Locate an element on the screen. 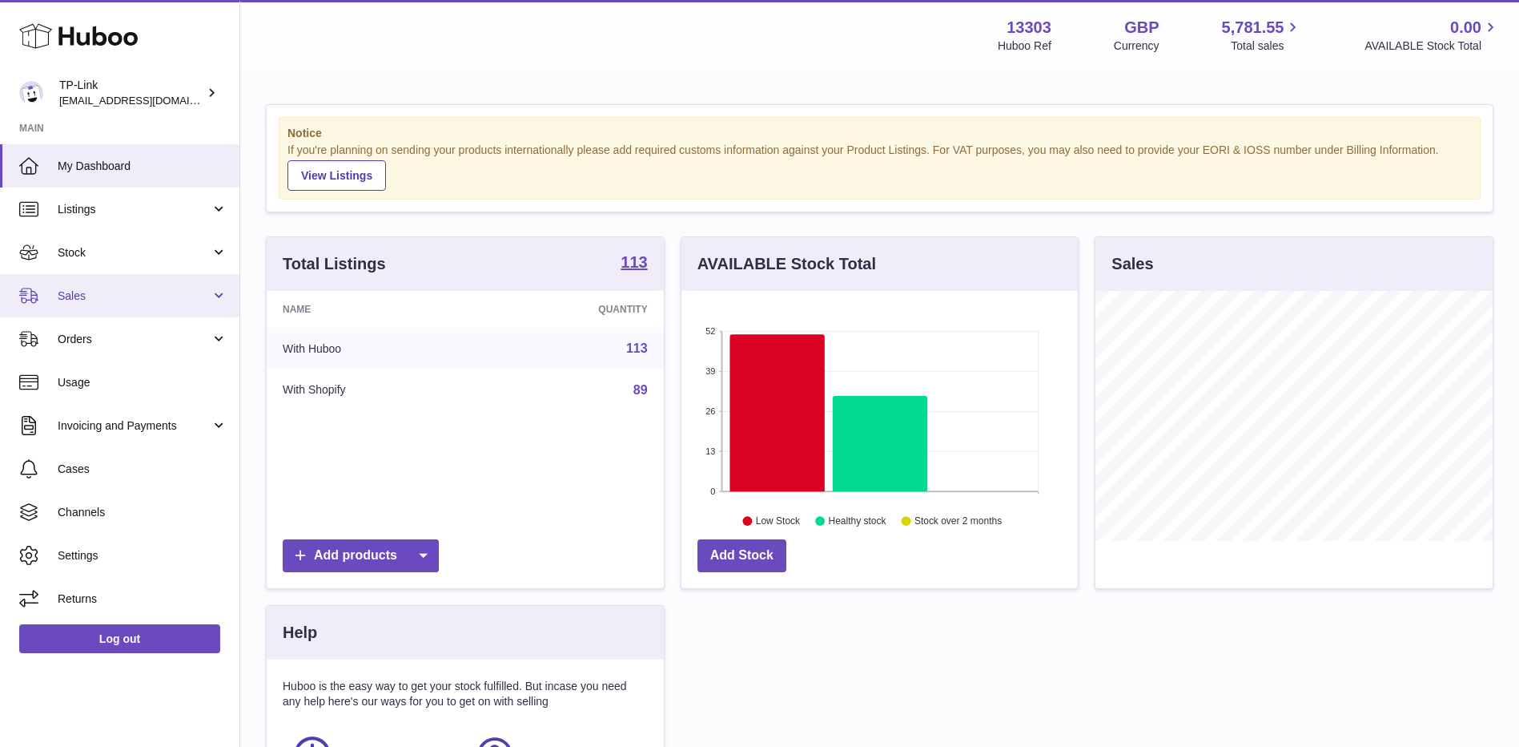  text: Healthy stock is located at coordinates (857, 521).